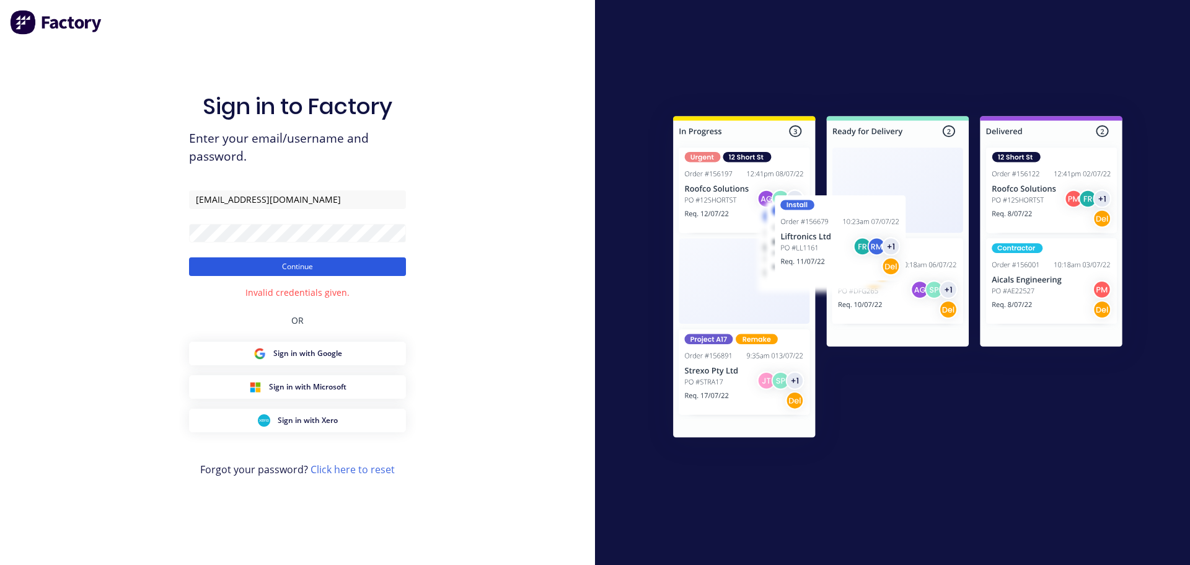 The height and width of the screenshot is (565, 1190). Describe the element at coordinates (297, 320) in the screenshot. I see `div: OR` at that location.